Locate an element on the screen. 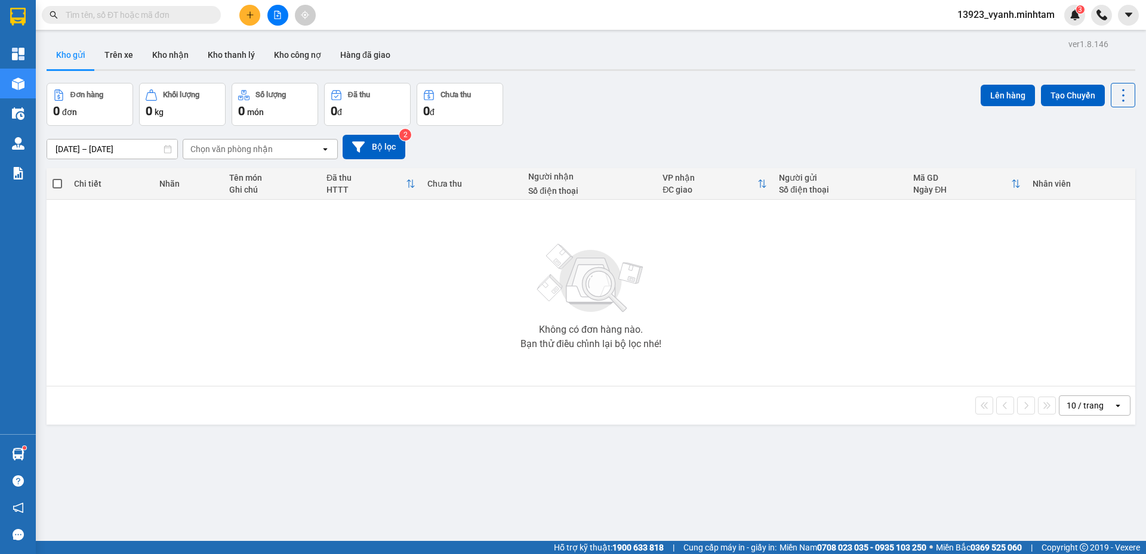  span: Miền Nam is located at coordinates (853, 548).